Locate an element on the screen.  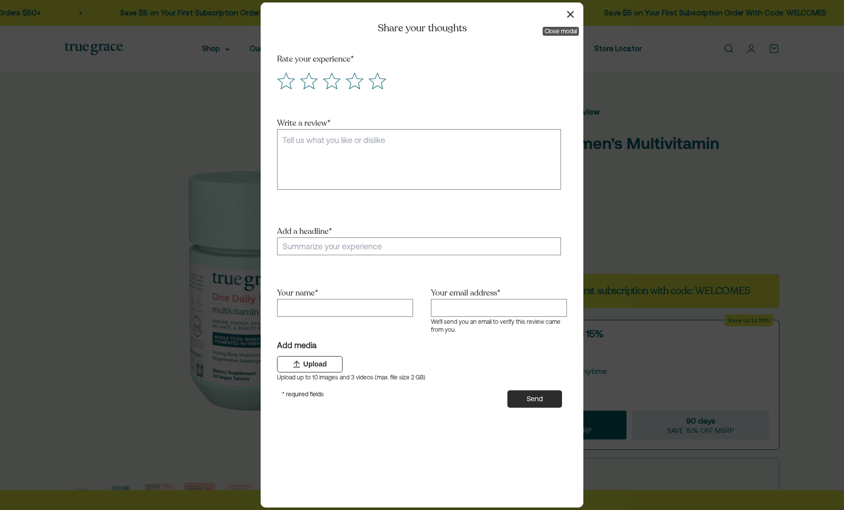
div: Add media is located at coordinates (419, 345).